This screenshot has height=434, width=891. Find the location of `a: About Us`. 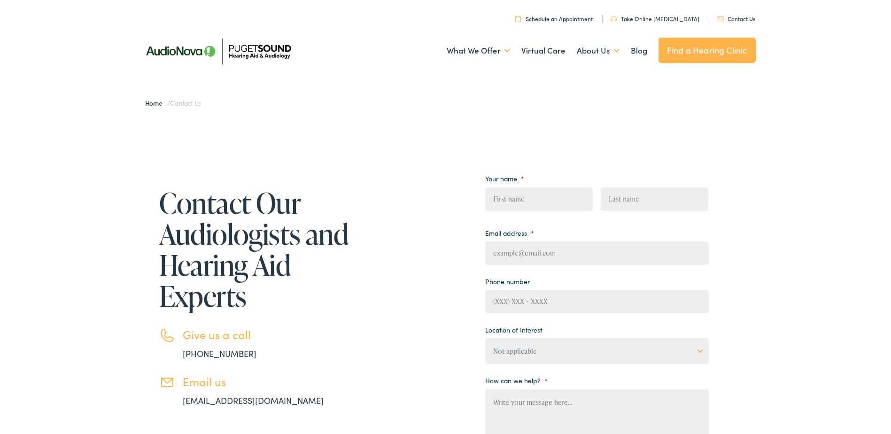

a: About Us is located at coordinates (598, 51).